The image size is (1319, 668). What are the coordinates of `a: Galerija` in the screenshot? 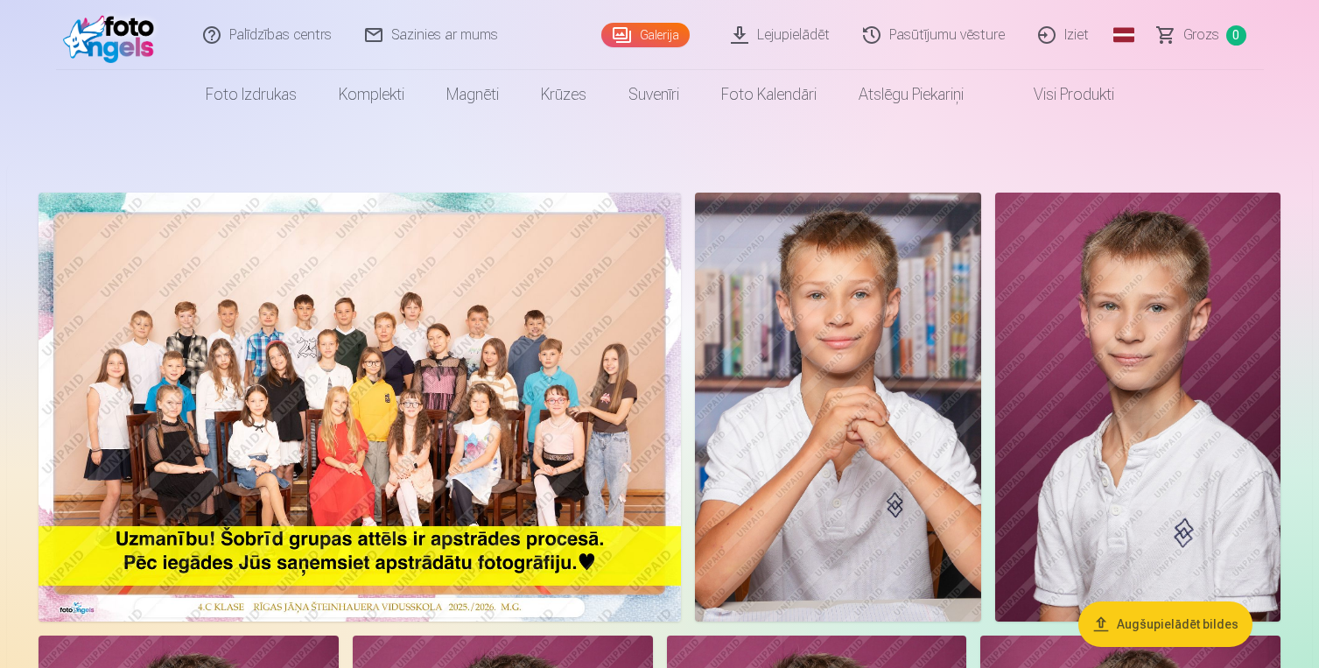 It's located at (645, 35).